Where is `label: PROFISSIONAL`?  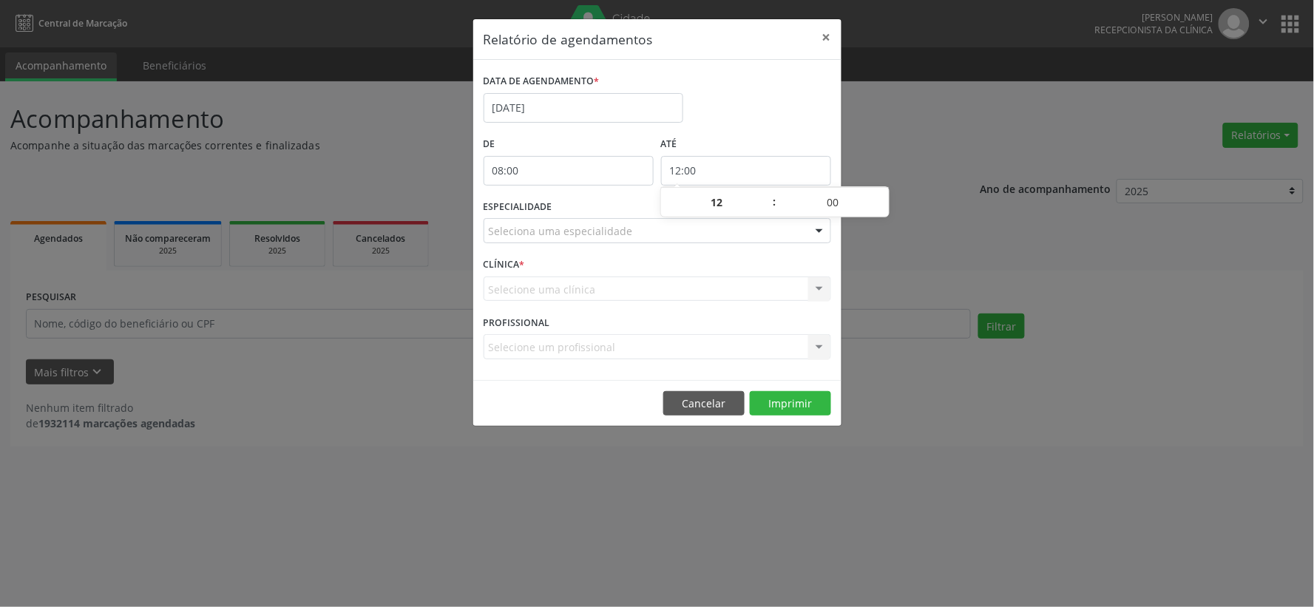 label: PROFISSIONAL is located at coordinates (517, 322).